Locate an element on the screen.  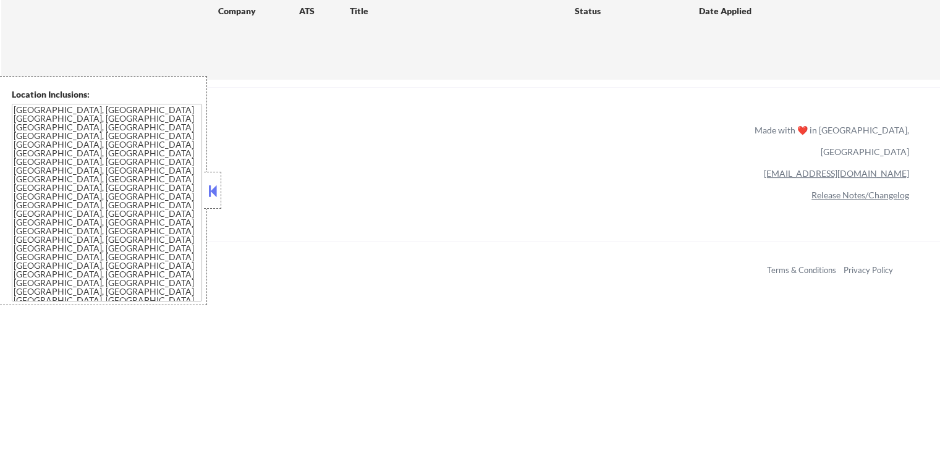
a: Privacy Policy is located at coordinates (868, 270).